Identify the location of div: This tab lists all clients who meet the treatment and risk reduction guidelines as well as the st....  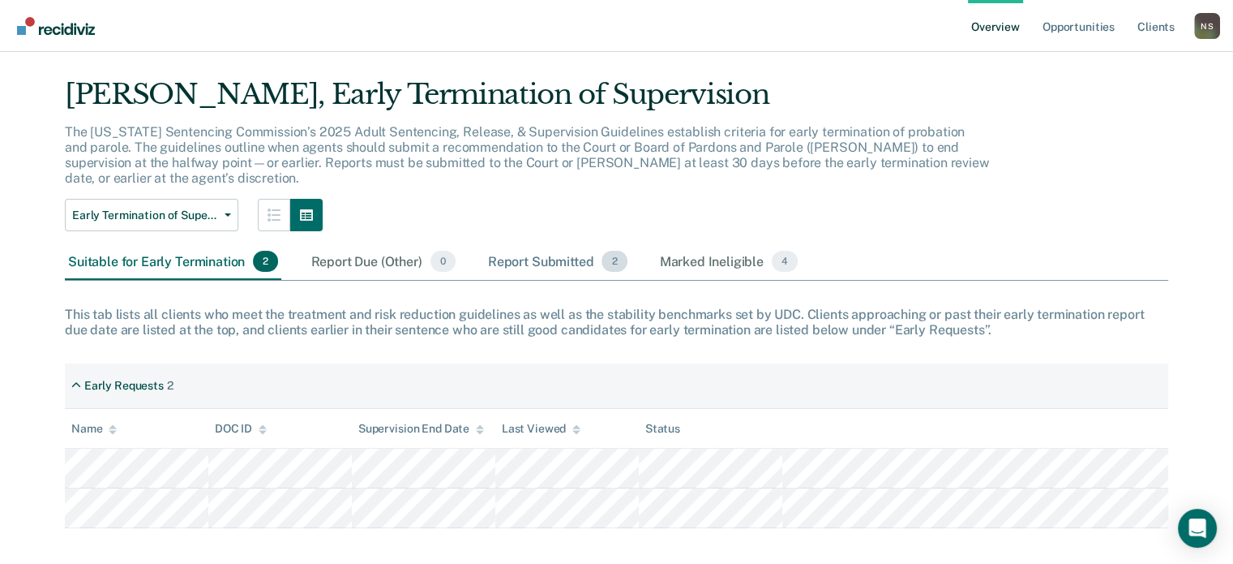
(616, 322).